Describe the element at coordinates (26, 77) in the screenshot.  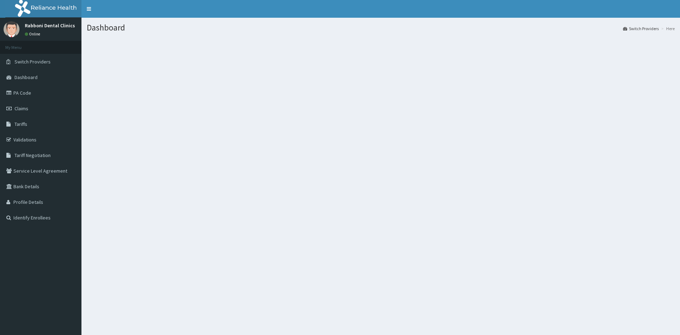
I see `span: Dashboard` at that location.